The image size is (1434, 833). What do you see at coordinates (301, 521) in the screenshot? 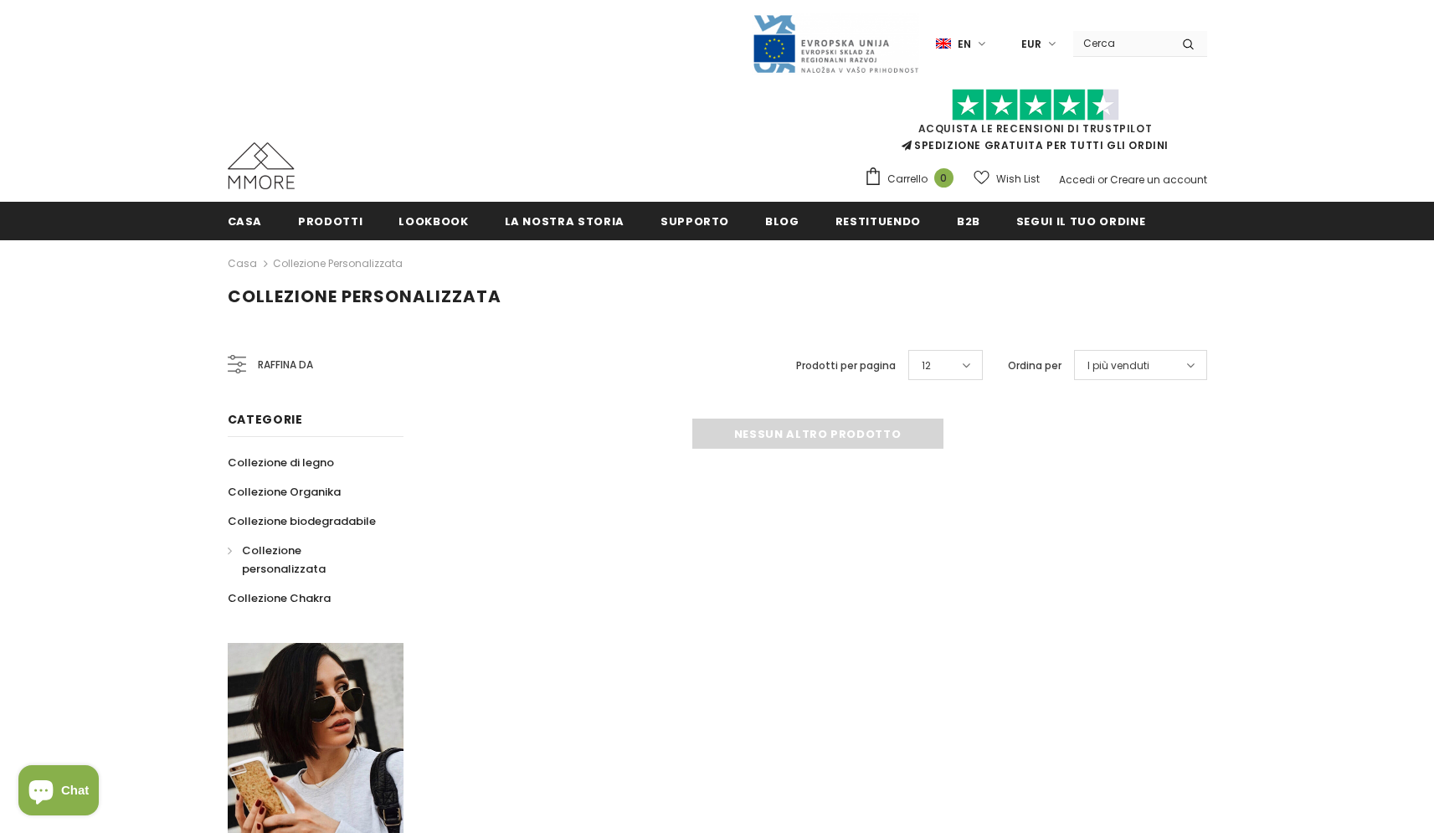
I see `a: Collezione biodegradabile` at bounding box center [301, 521].